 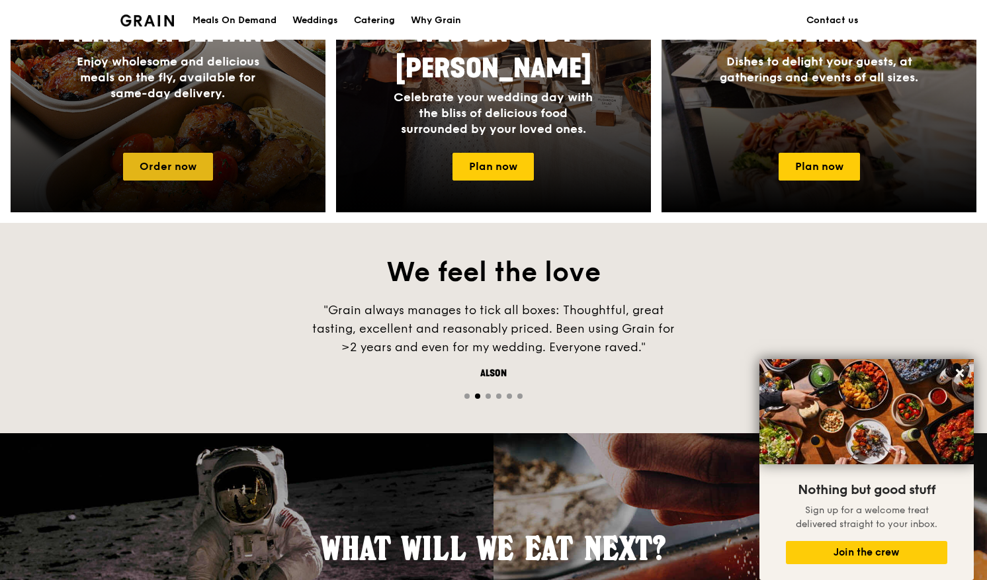 I want to click on span: Go to slide 5, so click(x=509, y=396).